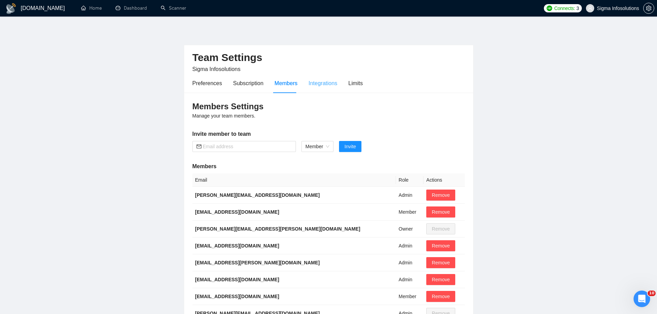  Describe the element at coordinates (173, 8) in the screenshot. I see `a: searchScanner` at that location.